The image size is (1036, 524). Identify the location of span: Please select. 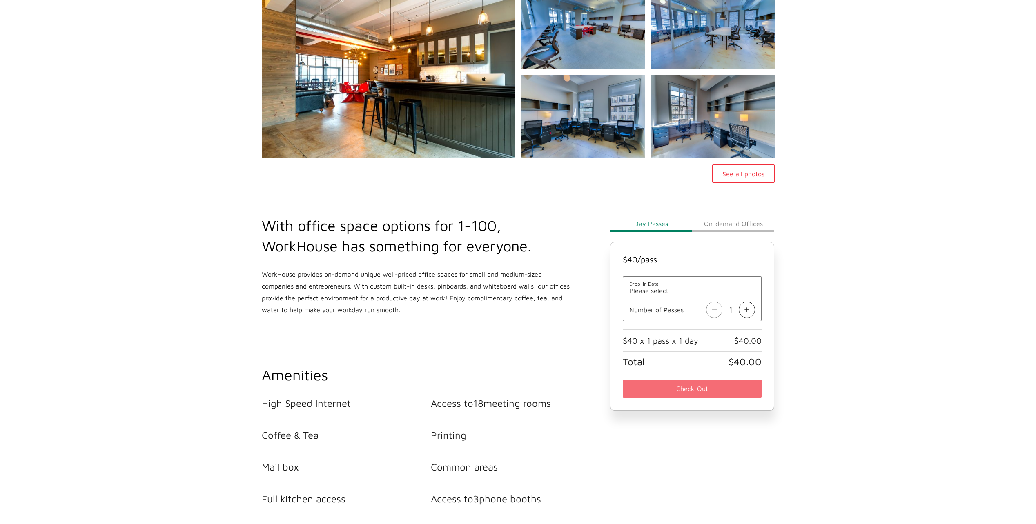
(692, 291).